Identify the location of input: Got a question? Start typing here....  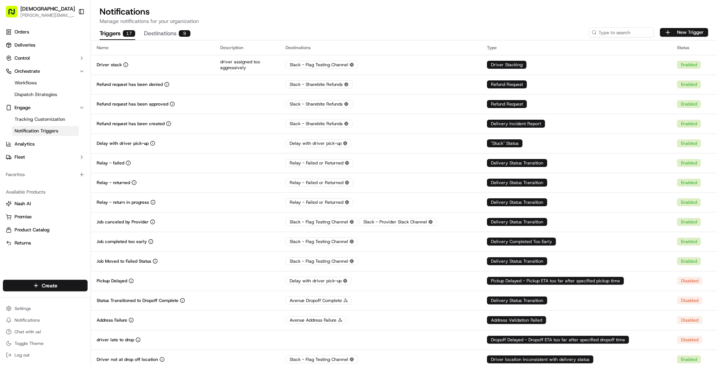
(75, 50).